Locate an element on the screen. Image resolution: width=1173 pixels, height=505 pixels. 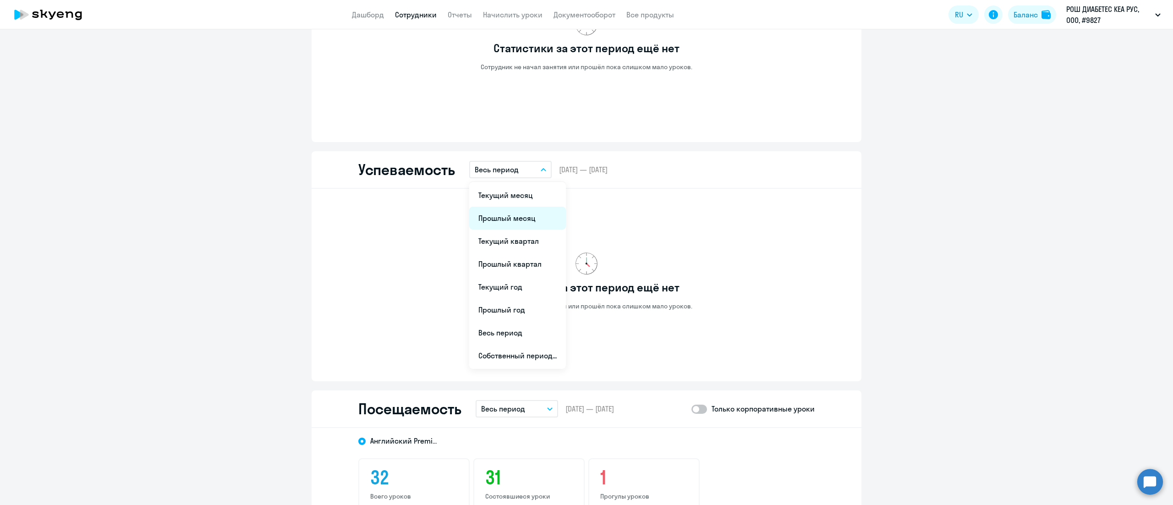
p: Прогулы уроков is located at coordinates (644, 496).